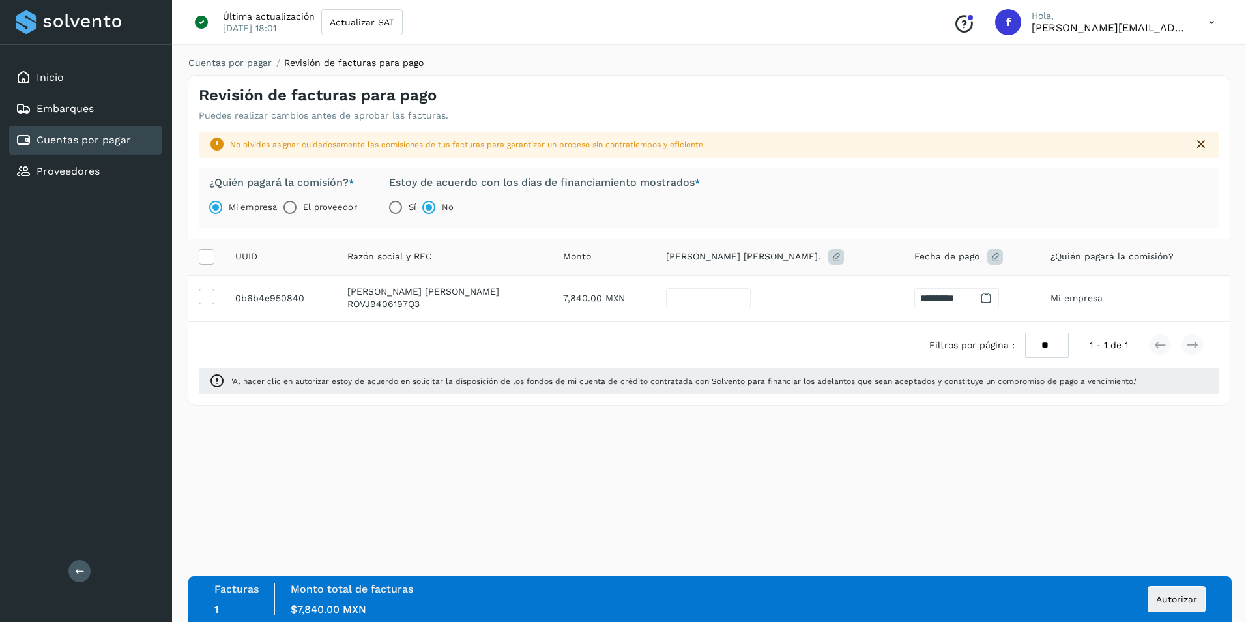  What do you see at coordinates (383, 304) in the screenshot?
I see `span: ROVJ9406197Q3` at bounding box center [383, 304].